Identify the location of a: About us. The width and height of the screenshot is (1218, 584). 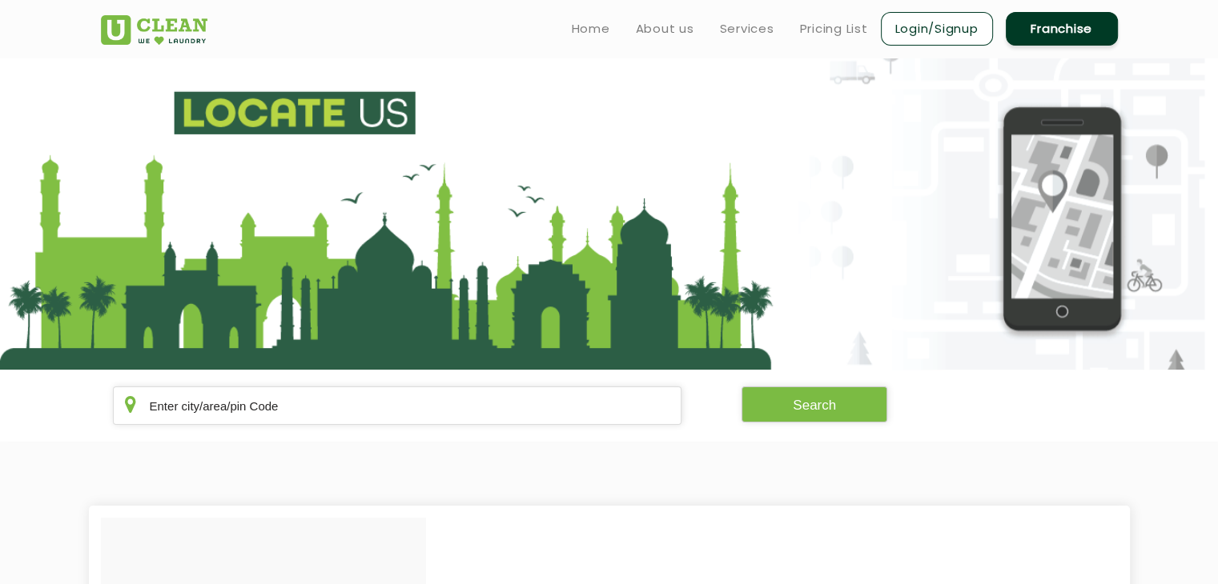
(665, 29).